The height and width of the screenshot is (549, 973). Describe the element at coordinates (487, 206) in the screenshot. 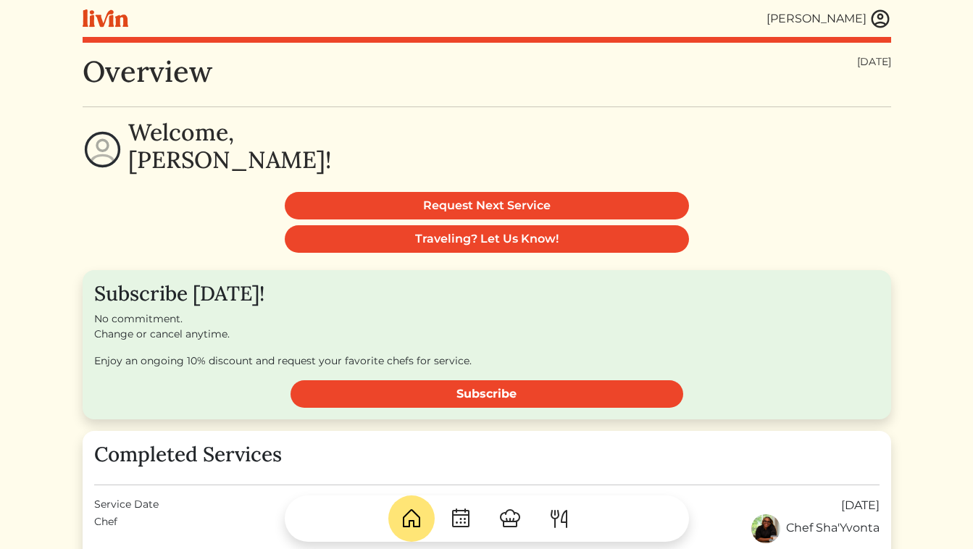

I see `a: Request Next Service` at that location.